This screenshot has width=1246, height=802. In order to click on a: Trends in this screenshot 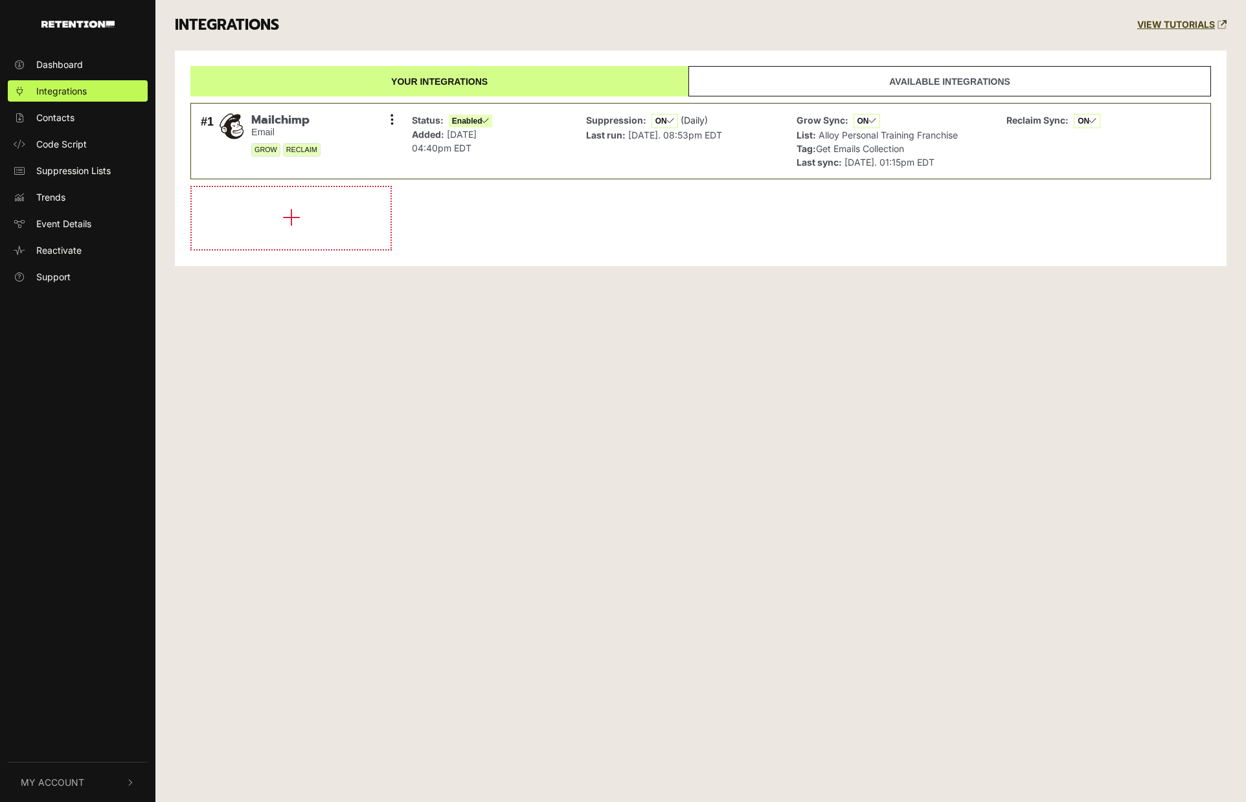, I will do `click(78, 197)`.